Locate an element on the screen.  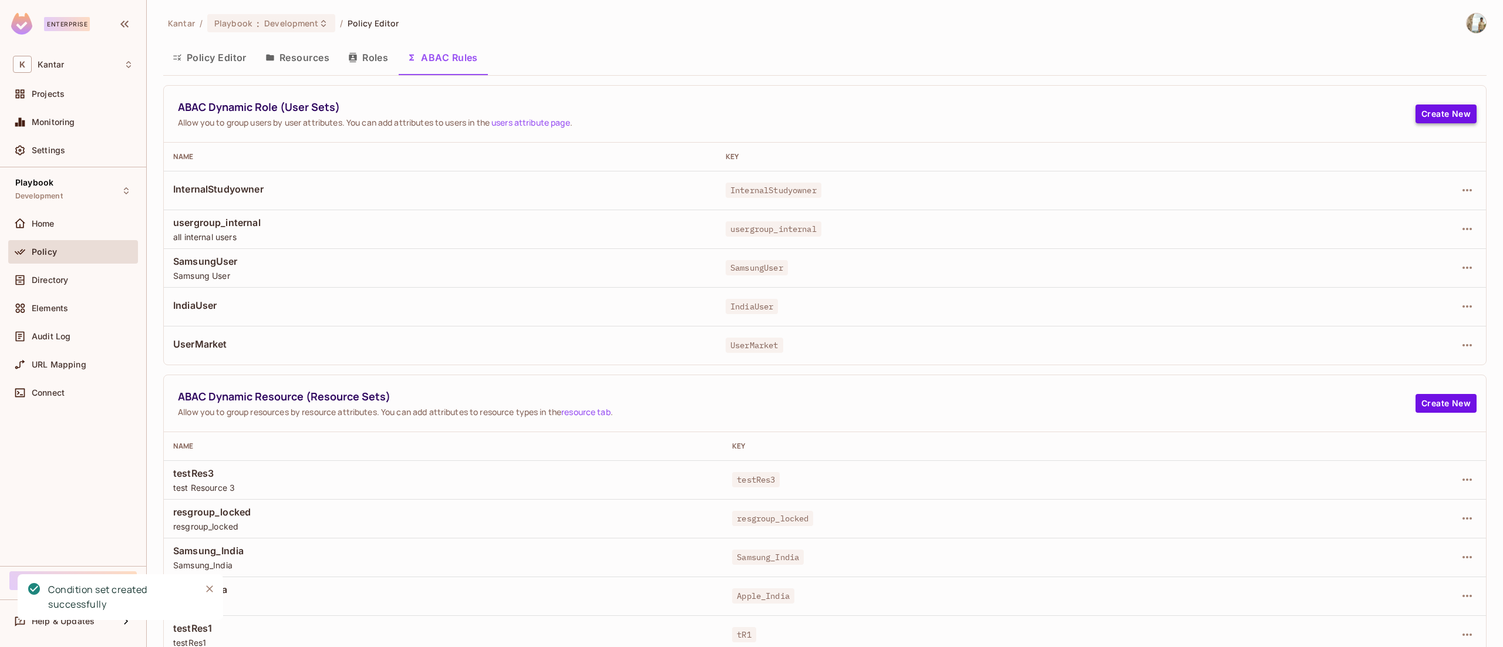
span: Directory is located at coordinates (50, 280).